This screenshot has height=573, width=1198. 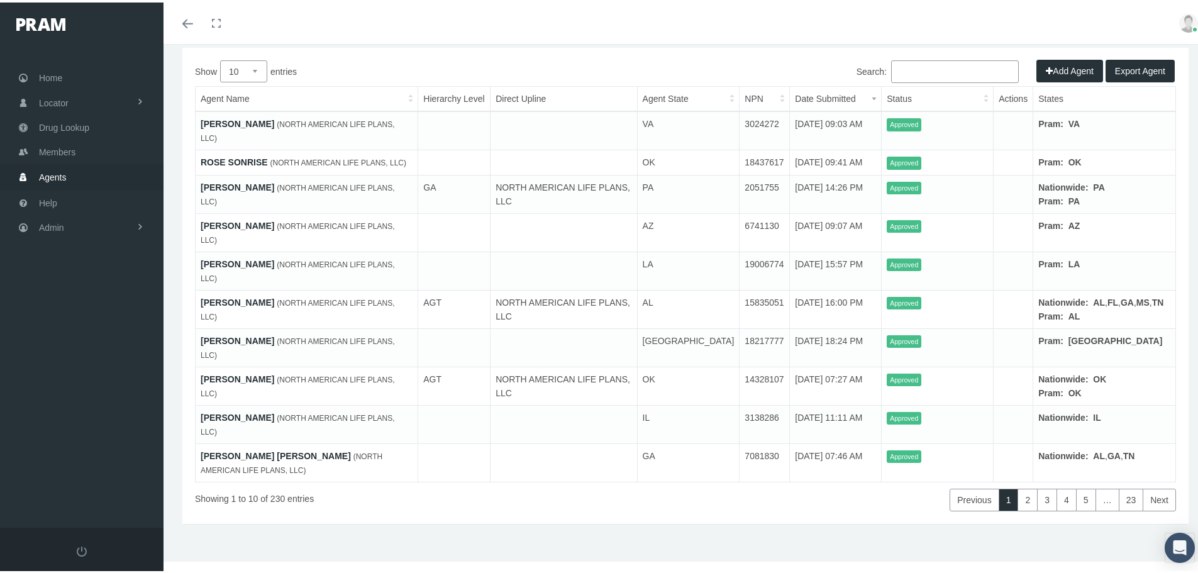 I want to click on button: Add Agent, so click(x=1070, y=69).